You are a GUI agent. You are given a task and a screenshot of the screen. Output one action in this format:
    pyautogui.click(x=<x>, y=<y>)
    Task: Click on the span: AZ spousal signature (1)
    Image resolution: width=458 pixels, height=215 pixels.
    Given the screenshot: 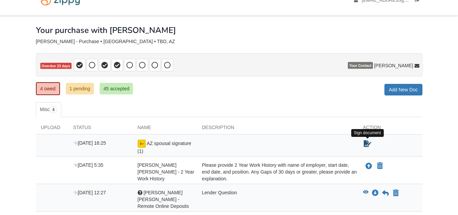 What is the action you would take?
    pyautogui.click(x=164, y=147)
    